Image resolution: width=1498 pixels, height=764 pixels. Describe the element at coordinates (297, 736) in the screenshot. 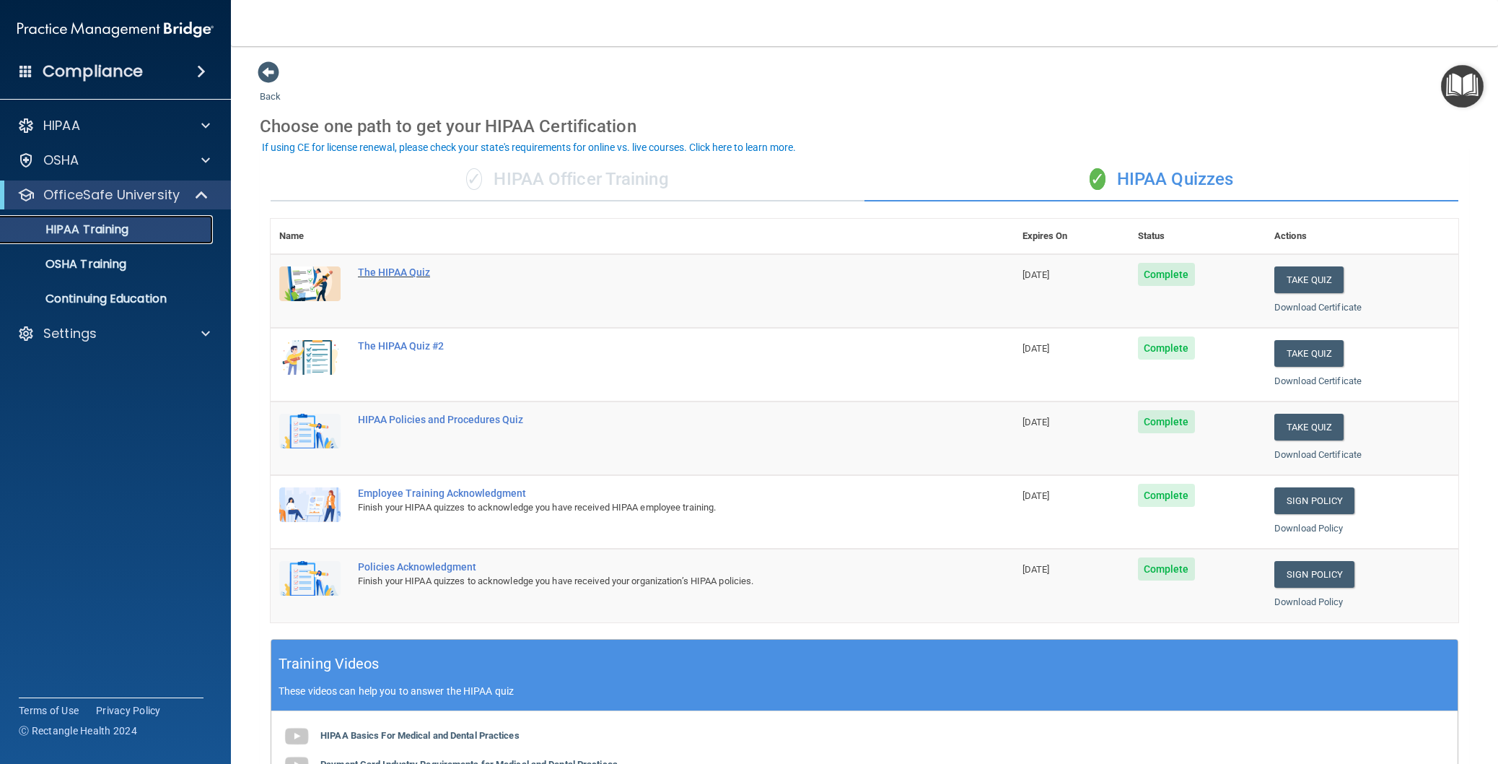

I see `img: gray_youtube_icon.38fcd6cc.png` at that location.